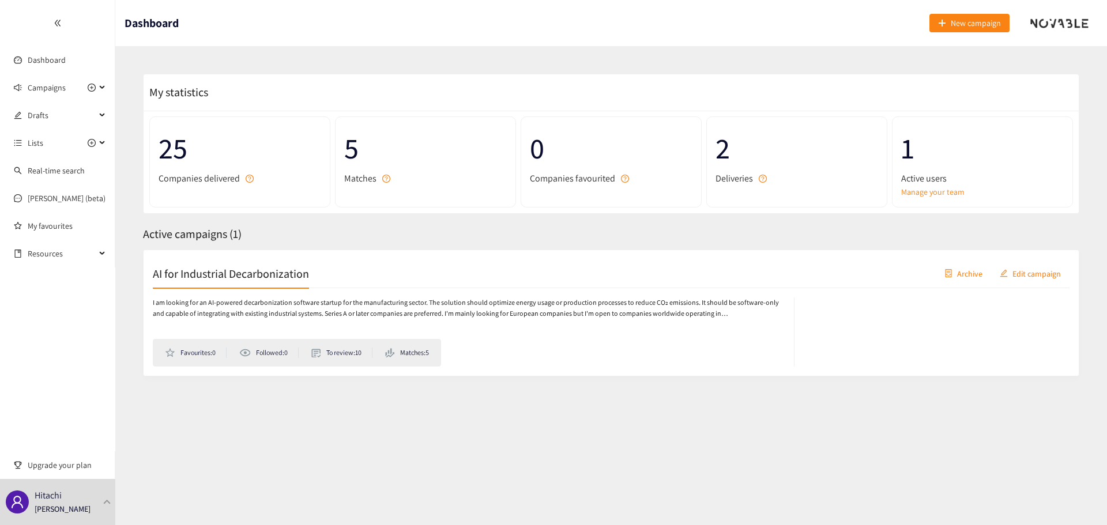 The height and width of the screenshot is (525, 1107). What do you see at coordinates (18, 143) in the screenshot?
I see `span: unordered-list` at bounding box center [18, 143].